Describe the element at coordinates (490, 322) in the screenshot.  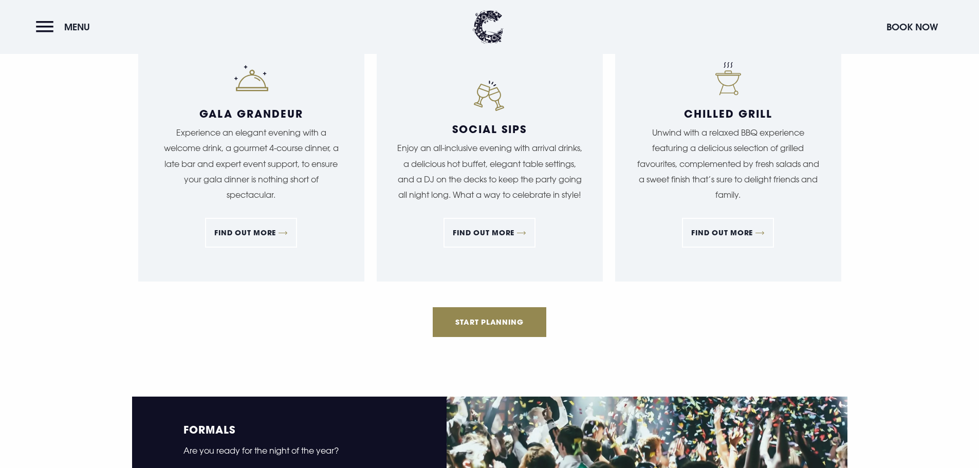
I see `a: Start Planning` at that location.